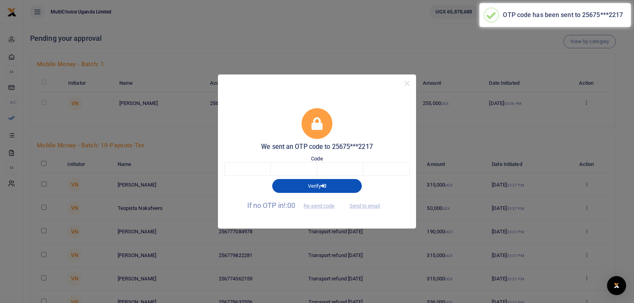  What do you see at coordinates (317, 186) in the screenshot?
I see `button: Verify` at bounding box center [317, 186].